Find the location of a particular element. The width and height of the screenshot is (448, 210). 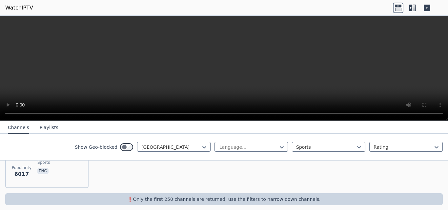

p: ❗️Only the first 250 channels are returned, use the filters to narrow down channels. is located at coordinates (224, 200).